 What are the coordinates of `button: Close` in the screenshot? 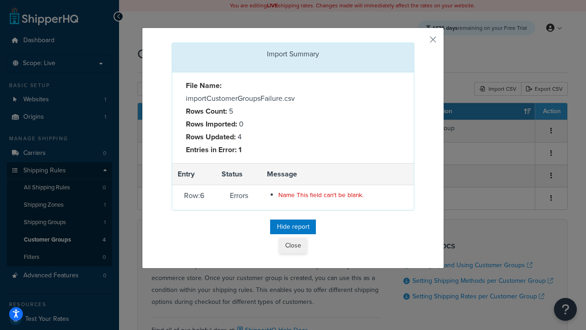 It's located at (293, 245).